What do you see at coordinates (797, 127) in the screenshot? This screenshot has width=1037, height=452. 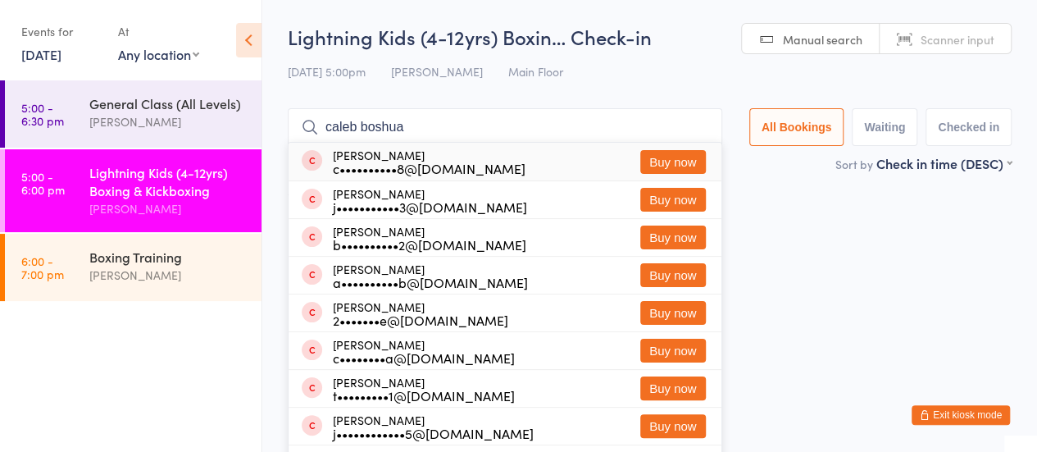 I see `button: All Bookings` at bounding box center [797, 127].